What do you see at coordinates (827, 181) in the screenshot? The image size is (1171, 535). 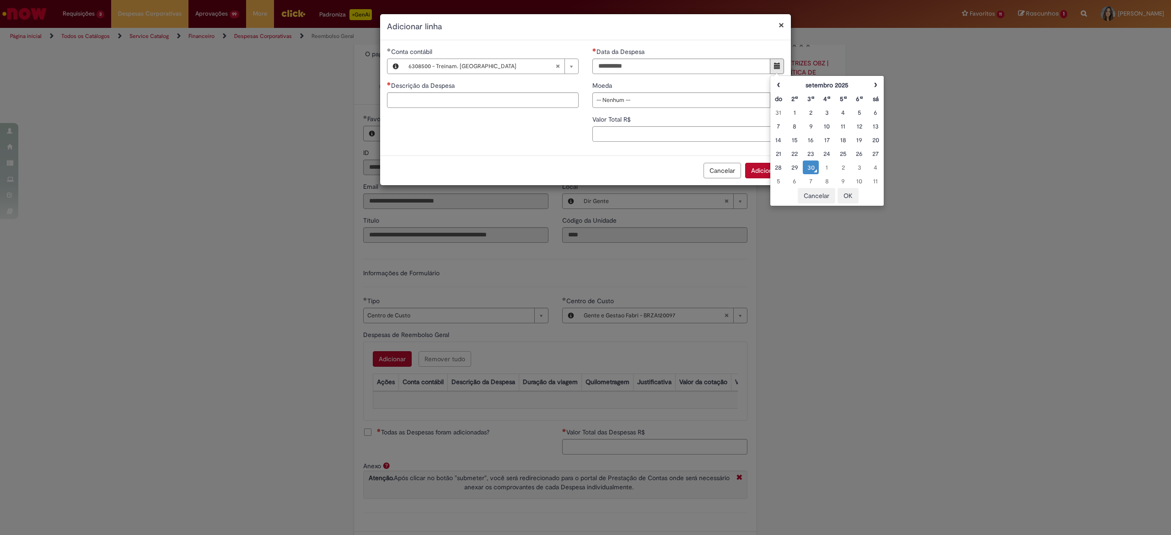 I see `div: 08 October 2025 Wednesday` at bounding box center [827, 181].